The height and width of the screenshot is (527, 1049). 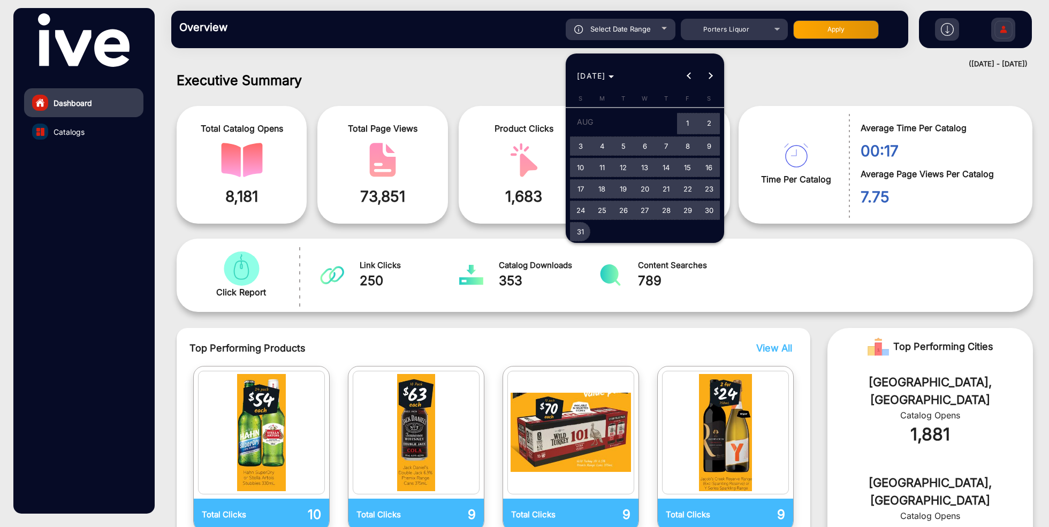 I want to click on span: 20, so click(x=645, y=189).